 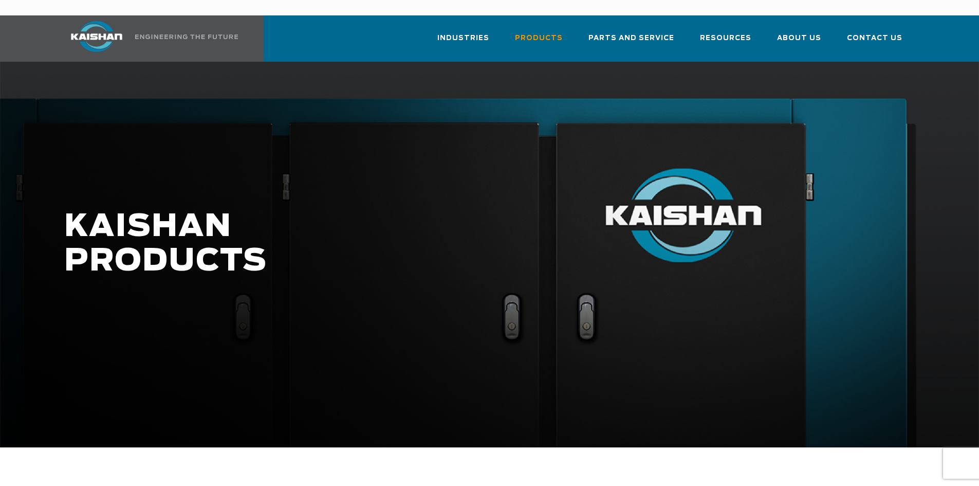 What do you see at coordinates (799, 38) in the screenshot?
I see `span: About Us` at bounding box center [799, 38].